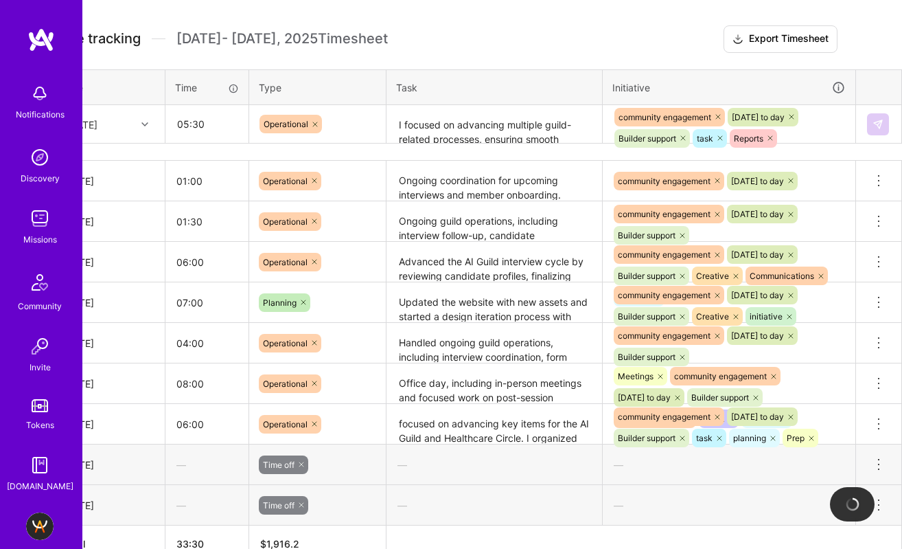  I want to click on span: Prep, so click(796, 437).